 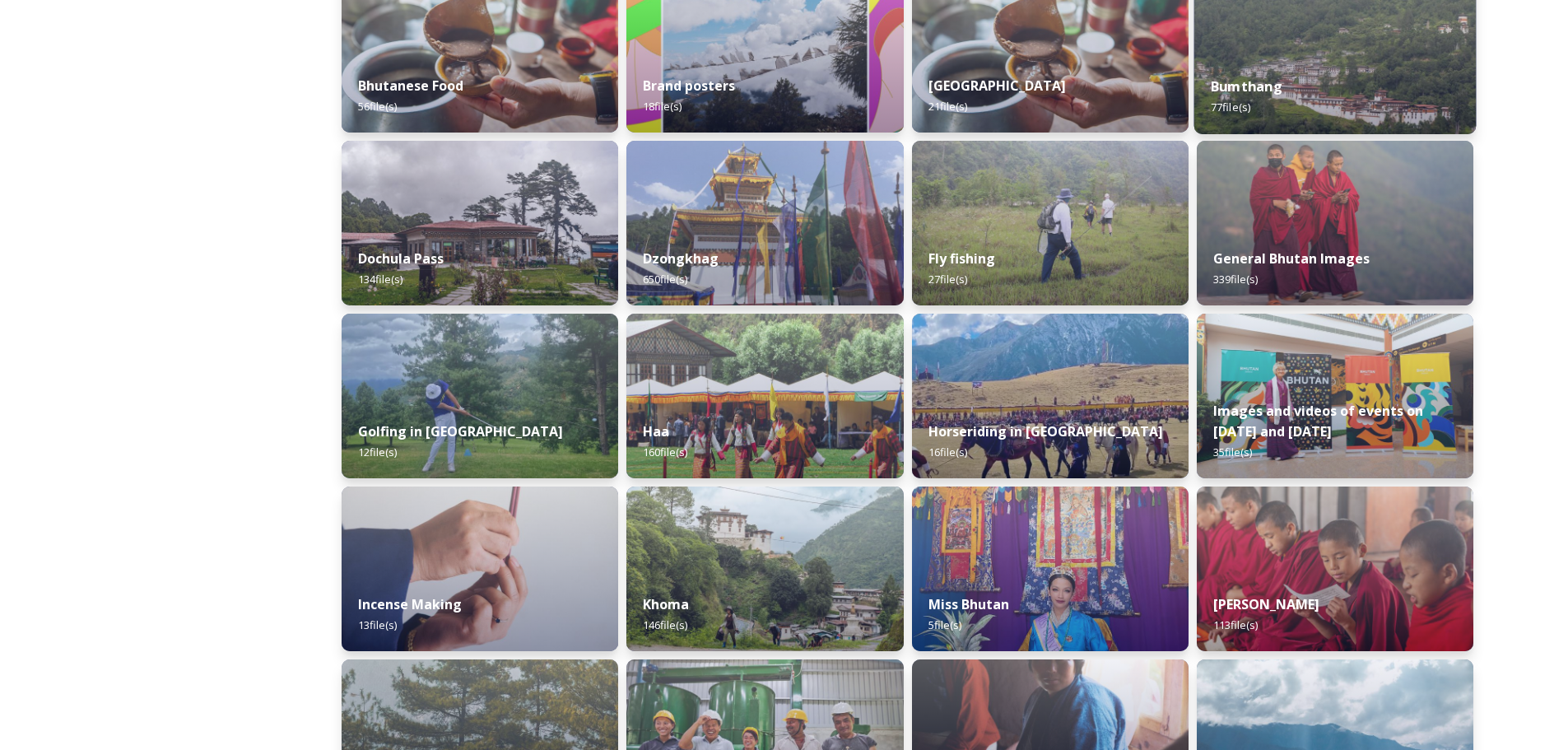 What do you see at coordinates (1335, 569) in the screenshot?
I see `img: Mongar%2520and%2520Dametshi%2520110723%2520by%2520Amp%2520Sripimanwat-9.jpg` at bounding box center [1335, 569].